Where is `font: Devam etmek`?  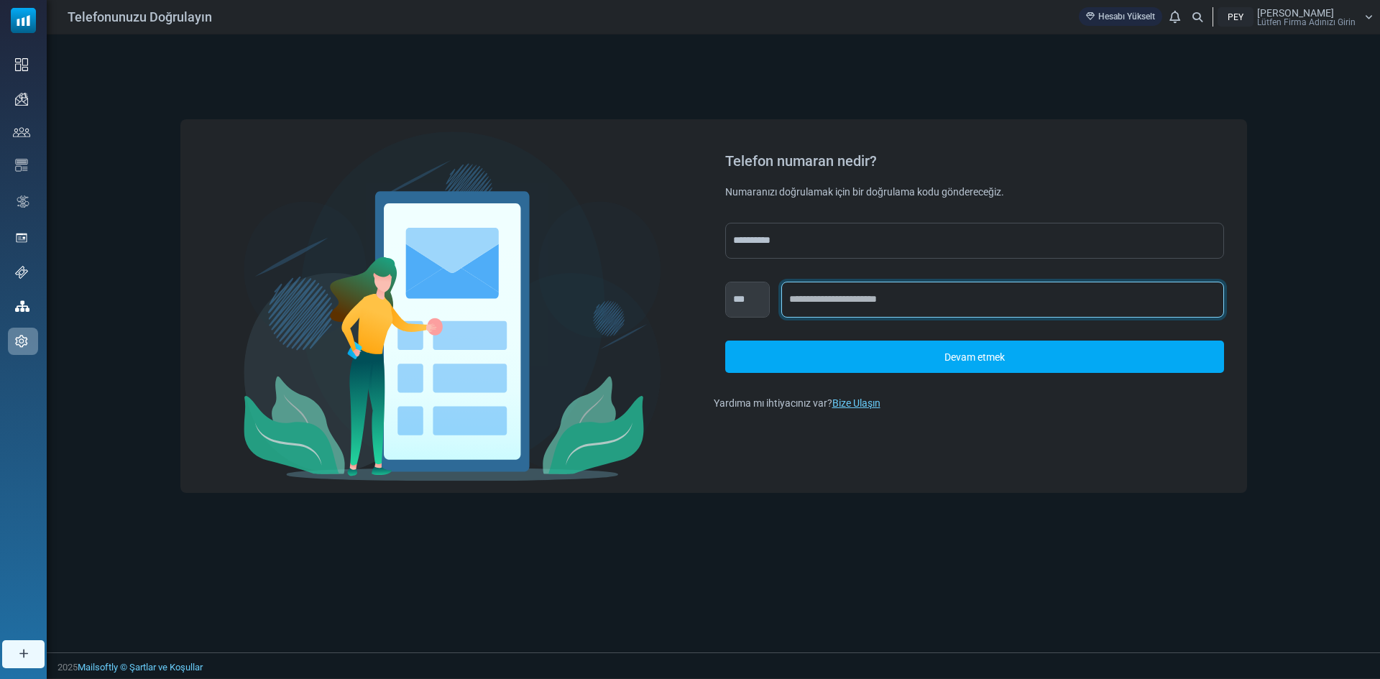
font: Devam etmek is located at coordinates (974, 357).